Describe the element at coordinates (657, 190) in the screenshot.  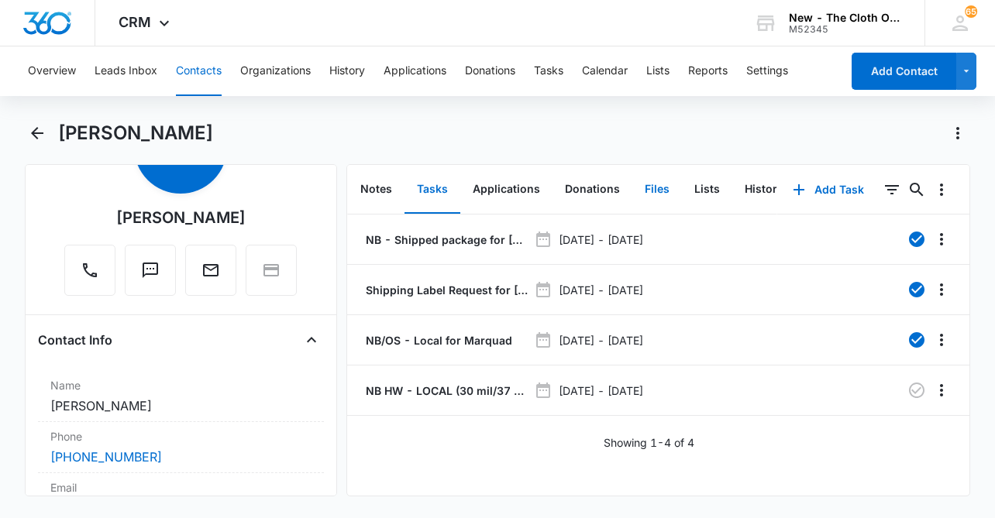
I see `button: Files` at that location.